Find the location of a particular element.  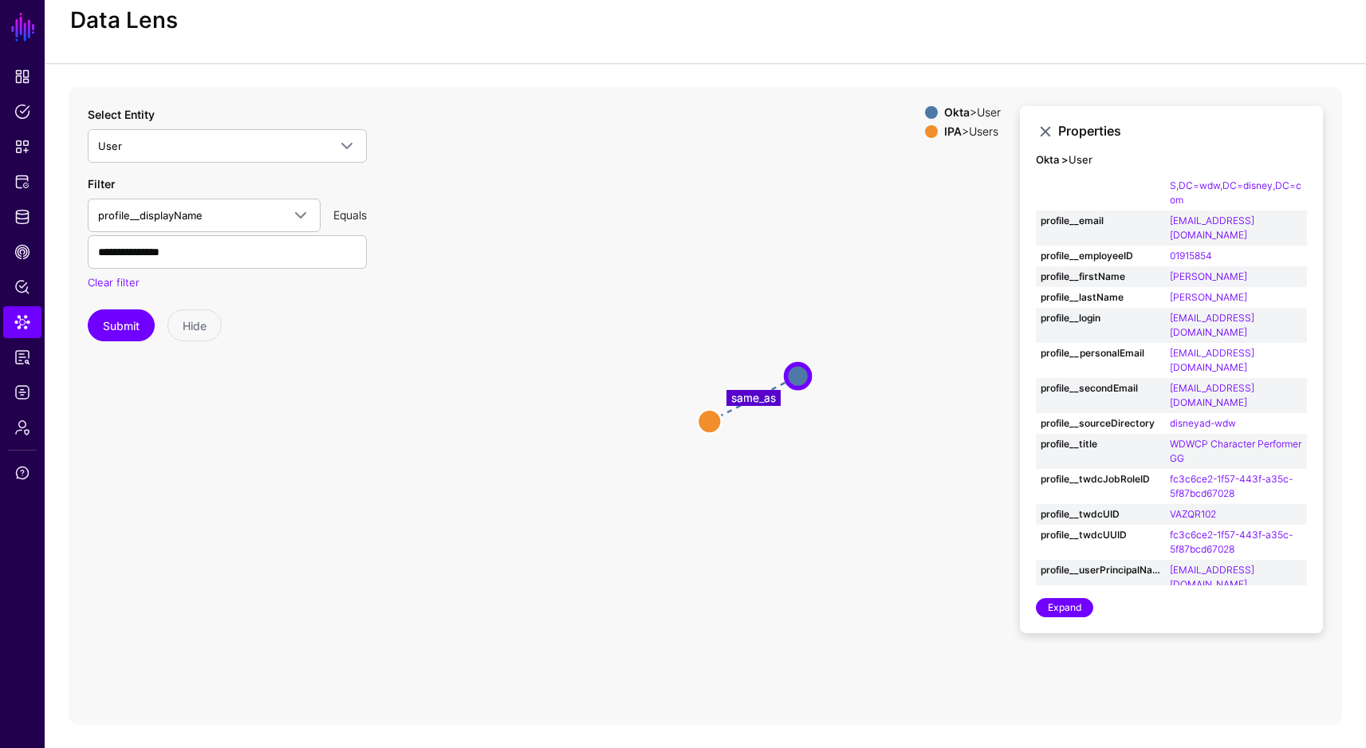

button: Hide is located at coordinates (195, 325).